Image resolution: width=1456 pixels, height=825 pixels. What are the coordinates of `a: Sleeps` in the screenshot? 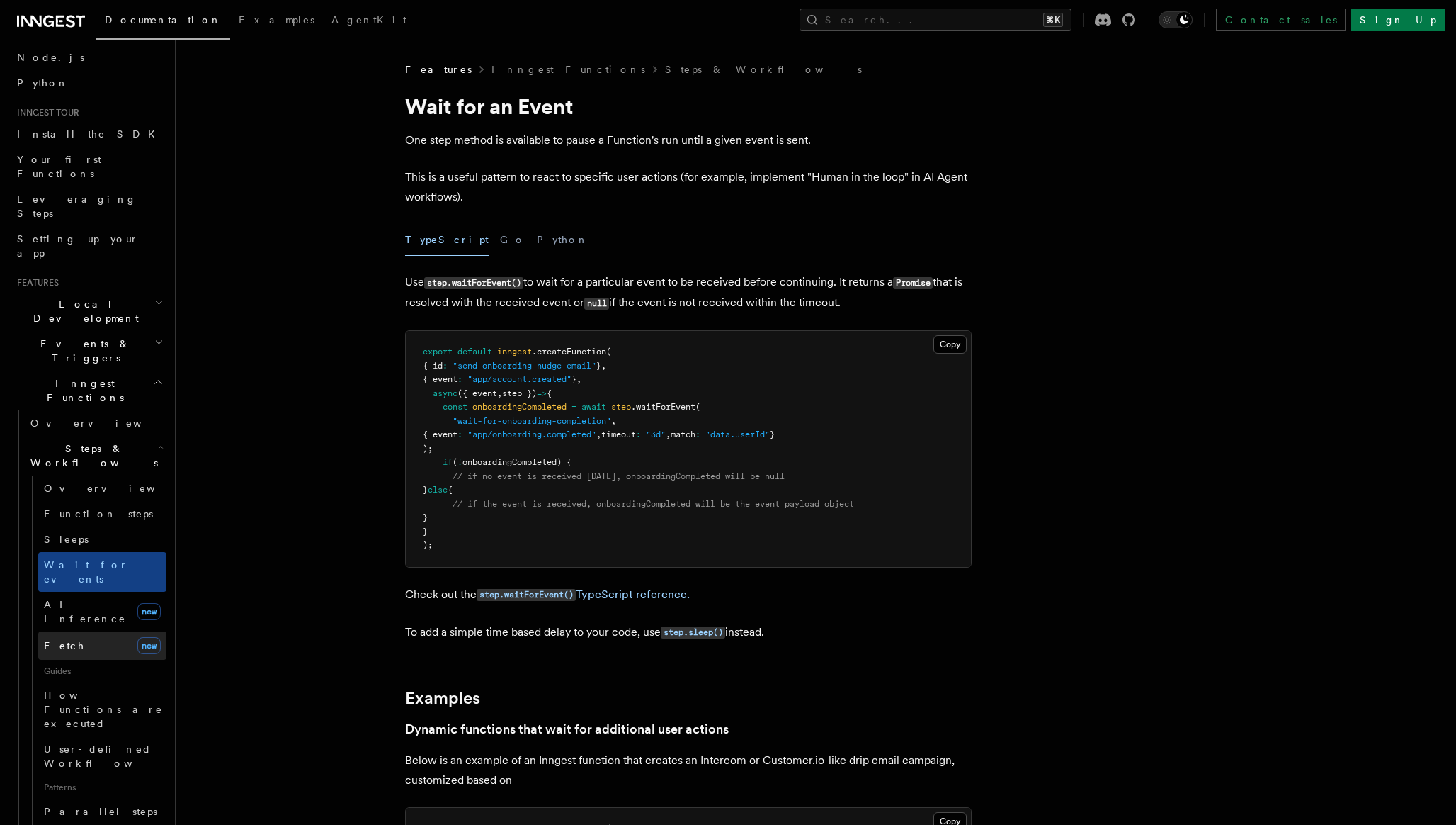 It's located at (102, 539).